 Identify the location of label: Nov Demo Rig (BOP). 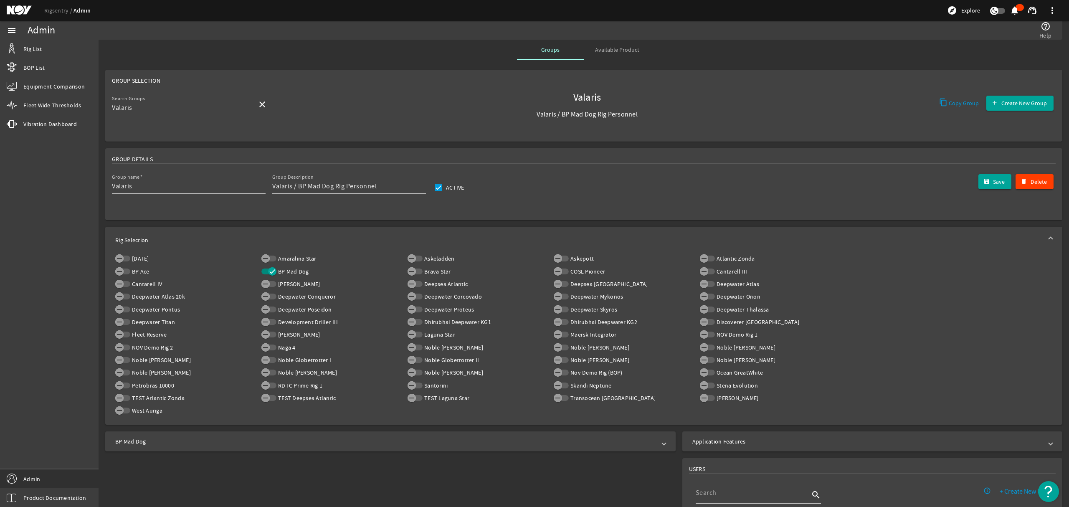
(595, 372).